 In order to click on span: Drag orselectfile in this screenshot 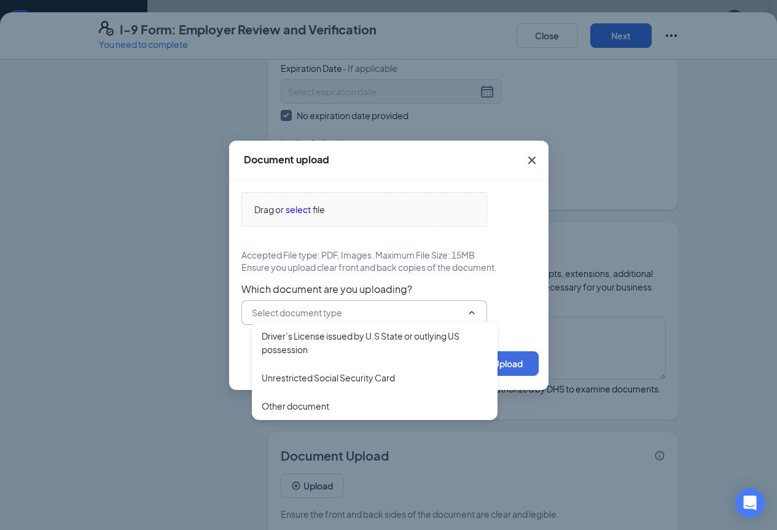, I will do `click(364, 210)`.